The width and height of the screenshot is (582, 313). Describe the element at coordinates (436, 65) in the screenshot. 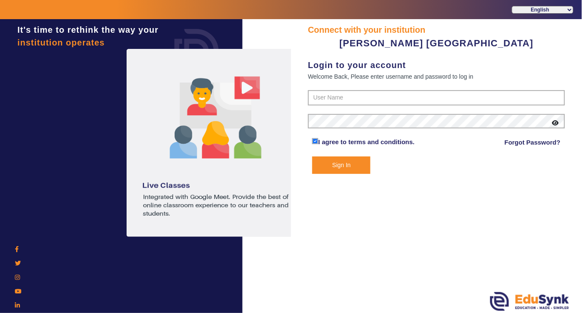

I see `div: Login to your account` at that location.